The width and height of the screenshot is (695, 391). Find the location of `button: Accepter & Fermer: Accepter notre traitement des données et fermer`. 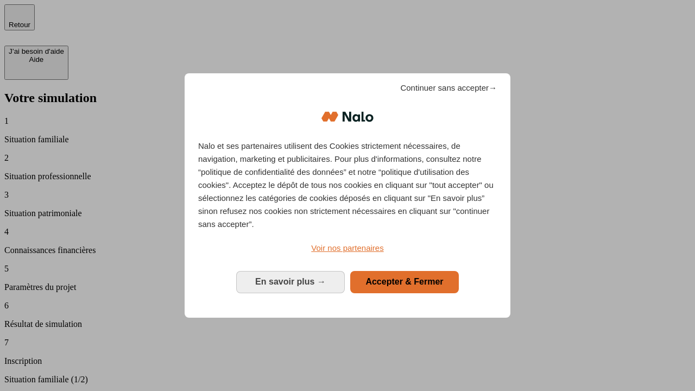

button: Accepter & Fermer: Accepter notre traitement des données et fermer is located at coordinates (404, 282).